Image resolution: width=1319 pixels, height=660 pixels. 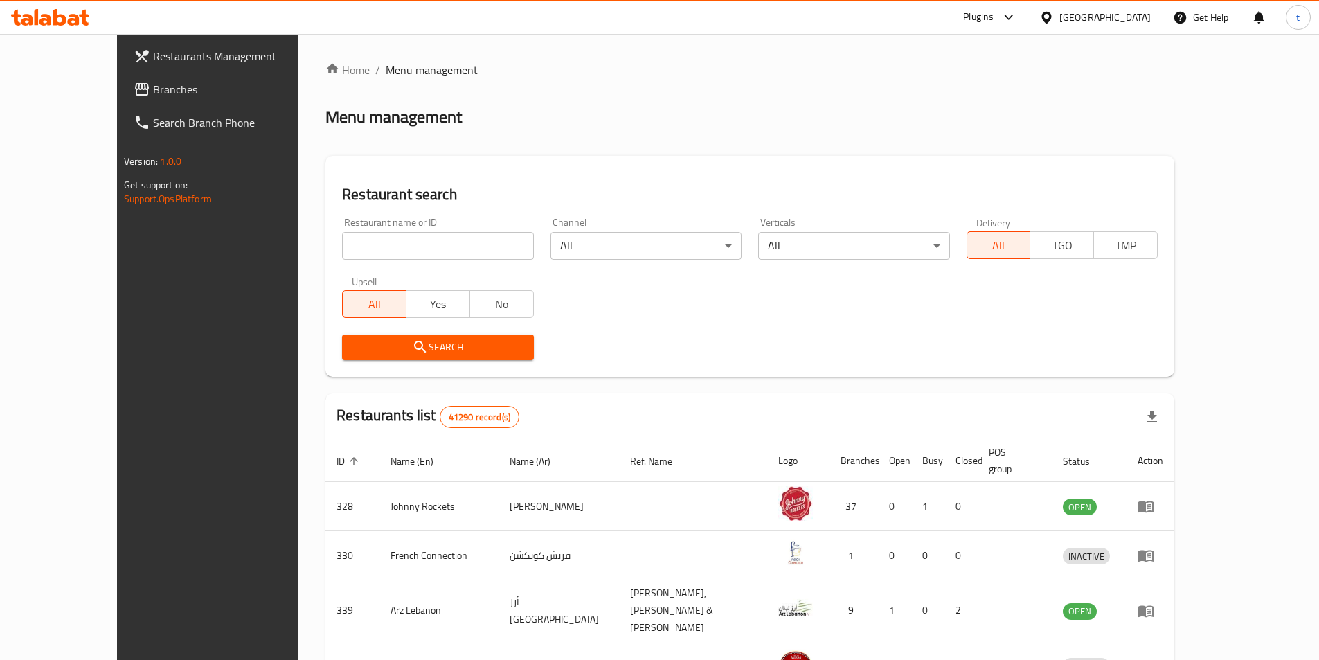 What do you see at coordinates (437, 246) in the screenshot?
I see `input: Search for restaurant name or ID..` at bounding box center [437, 246].